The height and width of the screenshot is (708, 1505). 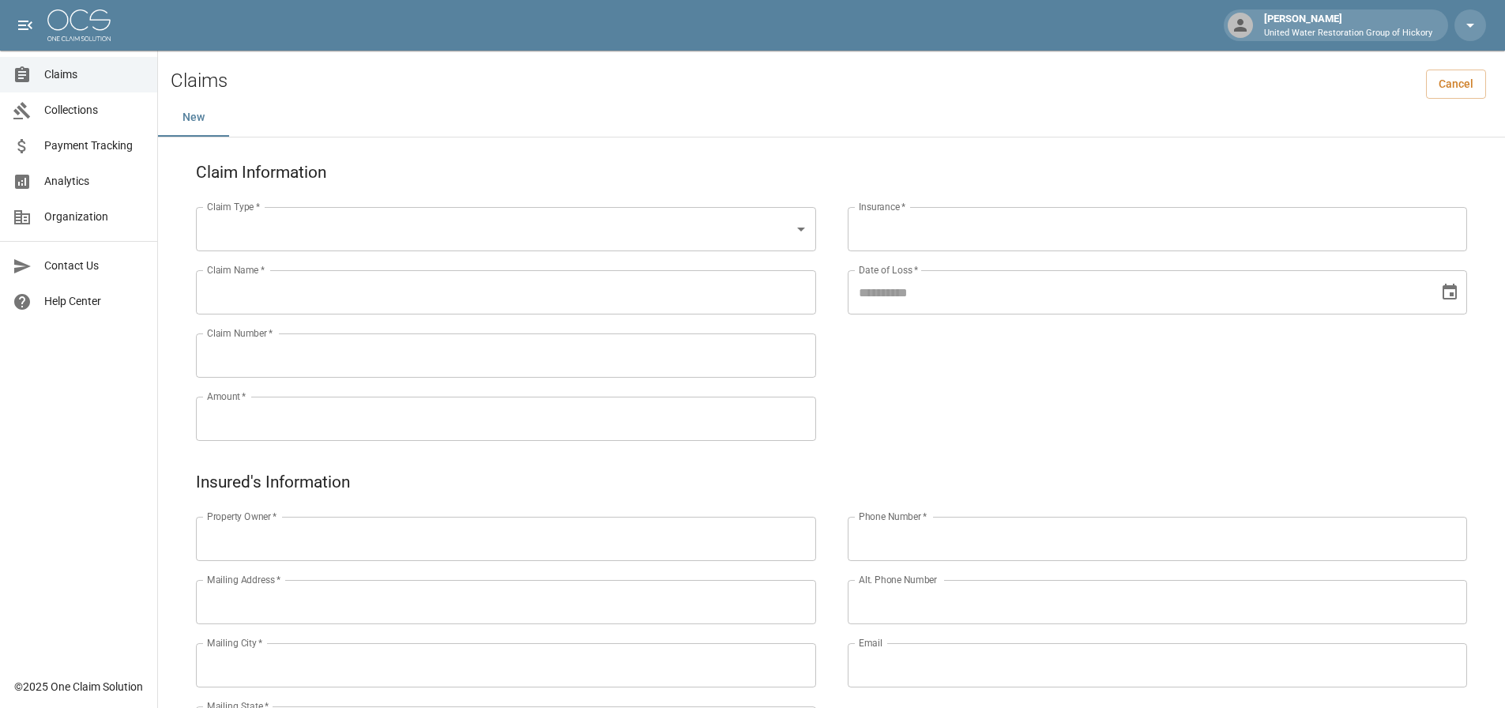 What do you see at coordinates (194, 118) in the screenshot?
I see `button: New` at bounding box center [194, 118].